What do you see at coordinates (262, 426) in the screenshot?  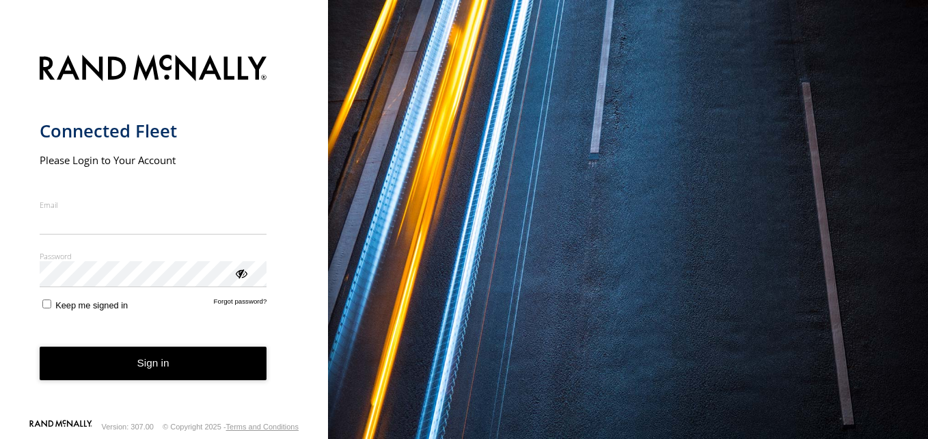 I see `a: Terms and Conditions` at bounding box center [262, 426].